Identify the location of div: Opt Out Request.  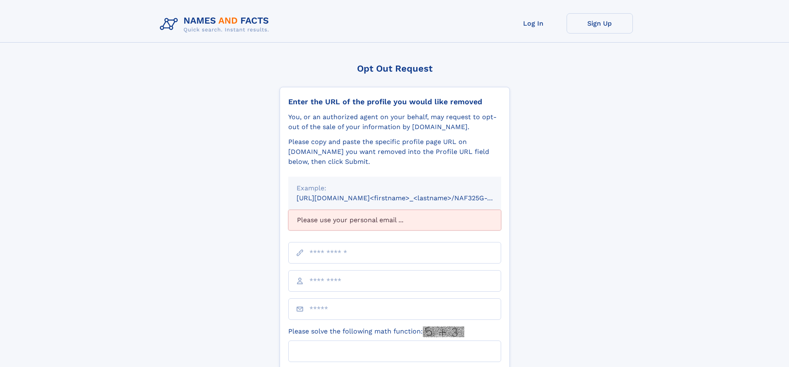
(395, 68).